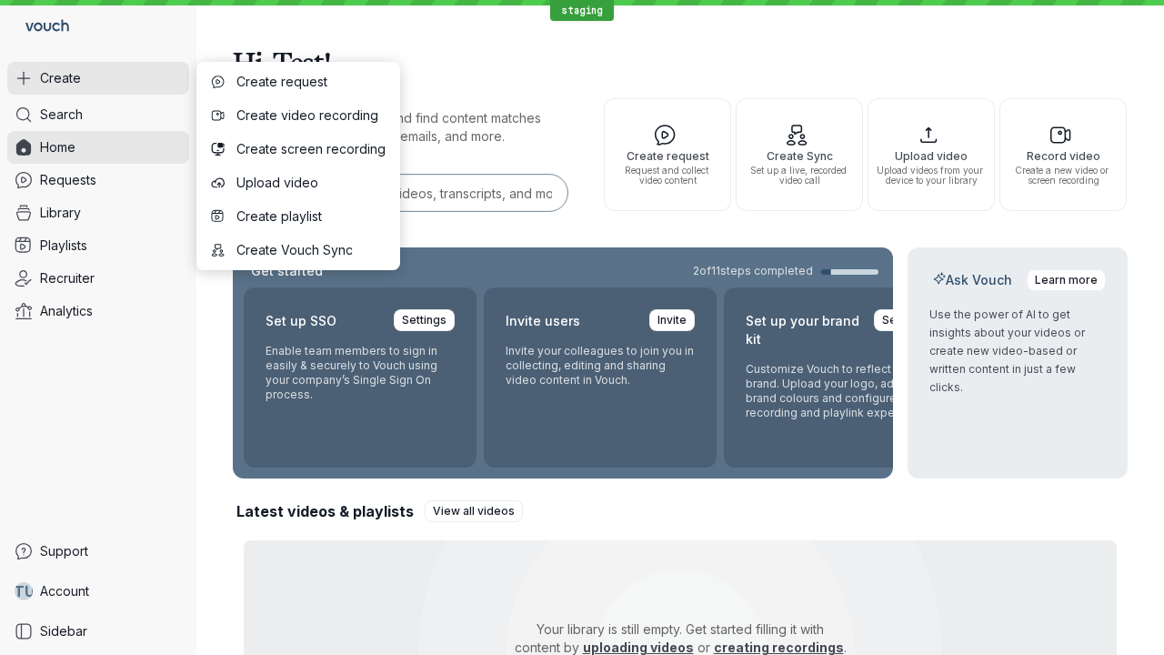  I want to click on a: 2of11steps completed, so click(786, 271).